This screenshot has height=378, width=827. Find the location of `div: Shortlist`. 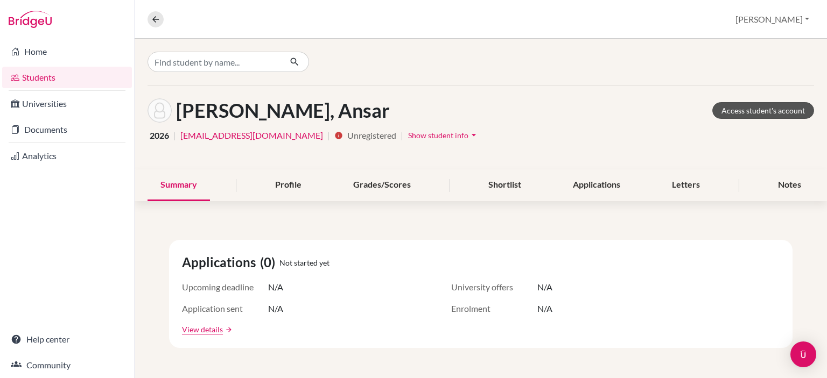

div: Shortlist is located at coordinates (504, 185).